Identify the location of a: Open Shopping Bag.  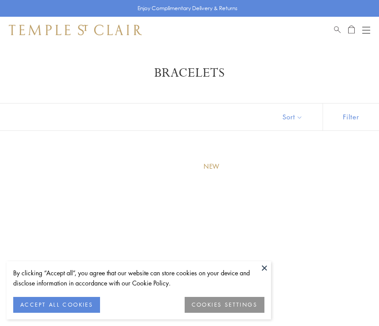
(351, 30).